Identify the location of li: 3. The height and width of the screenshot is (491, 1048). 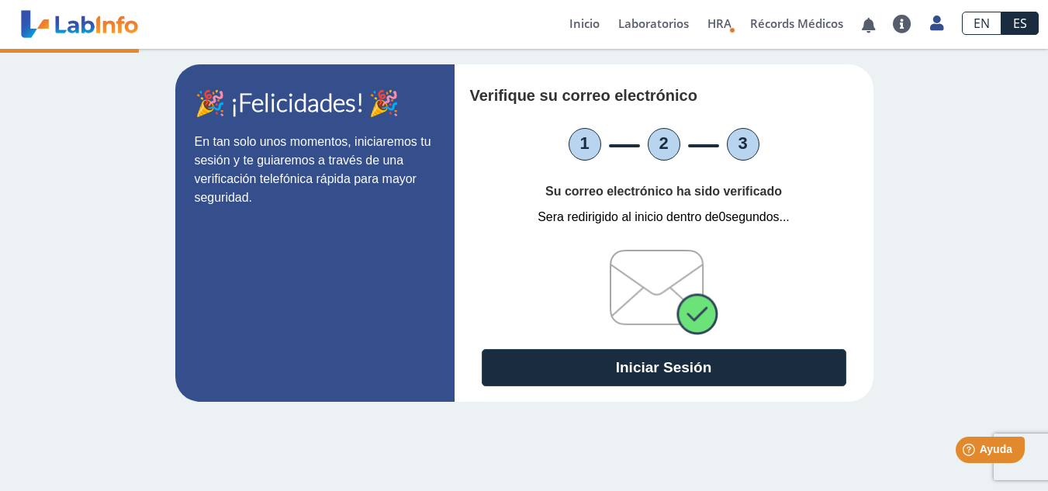
(743, 144).